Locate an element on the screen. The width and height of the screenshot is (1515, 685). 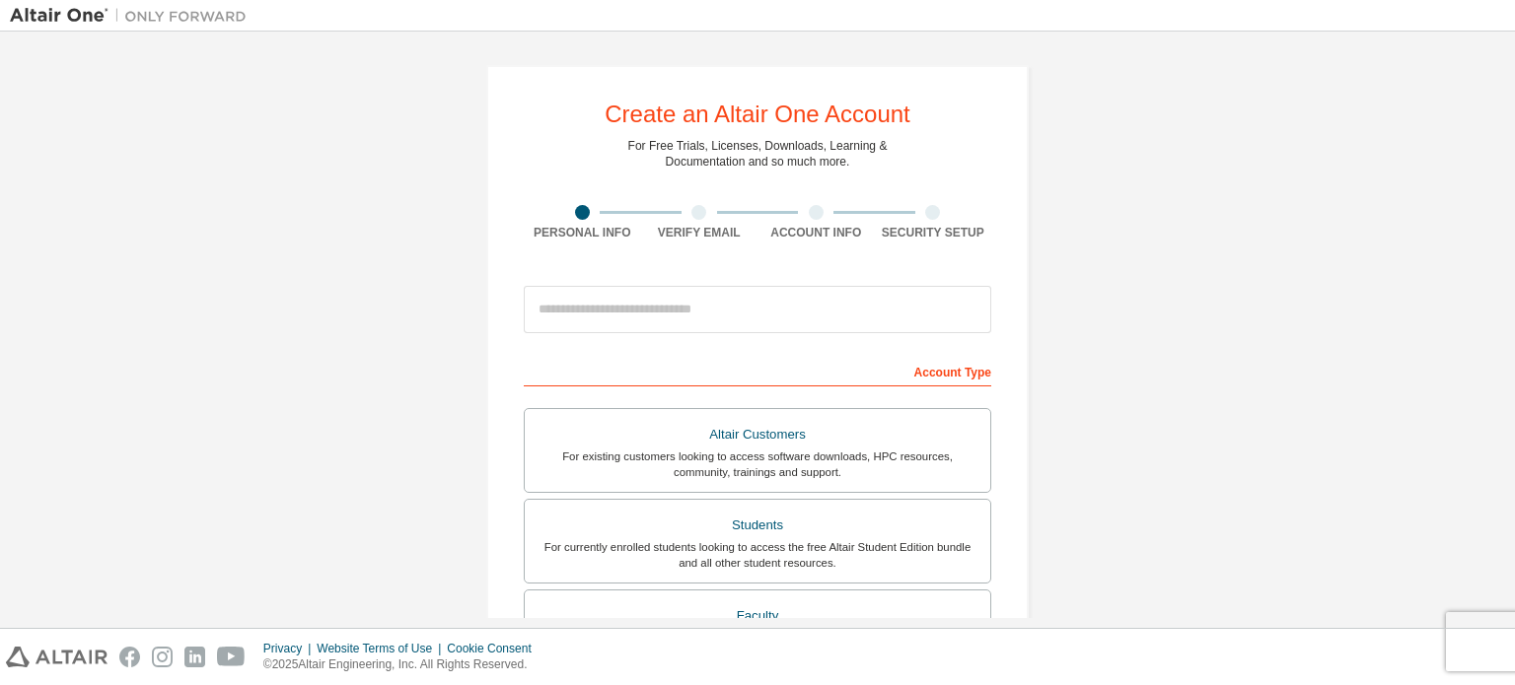
div: For currently enrolled students looking to access the free Altair Student Edition bundle and all ... is located at coordinates (757, 555).